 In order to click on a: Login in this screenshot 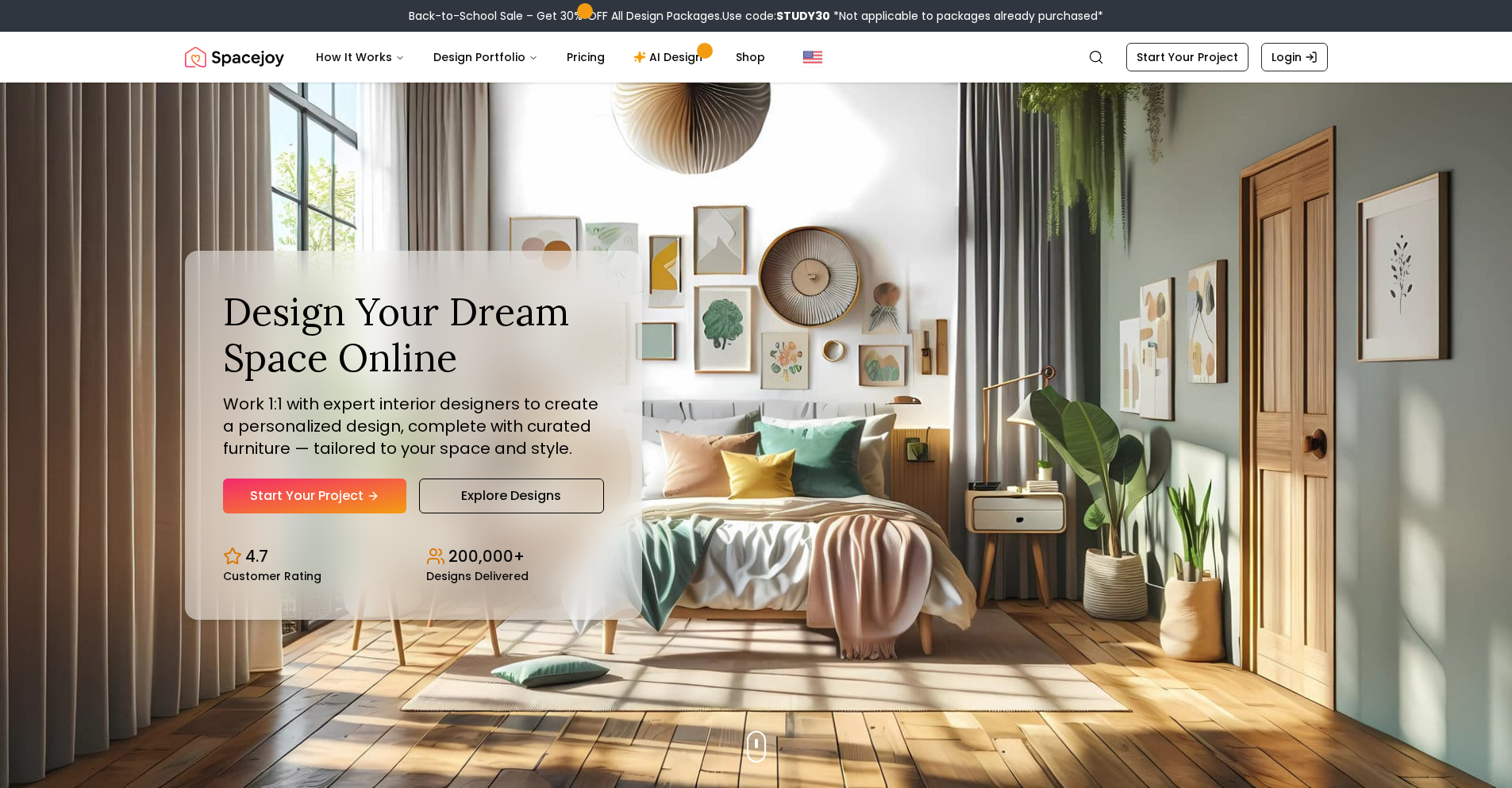, I will do `click(1295, 57)`.